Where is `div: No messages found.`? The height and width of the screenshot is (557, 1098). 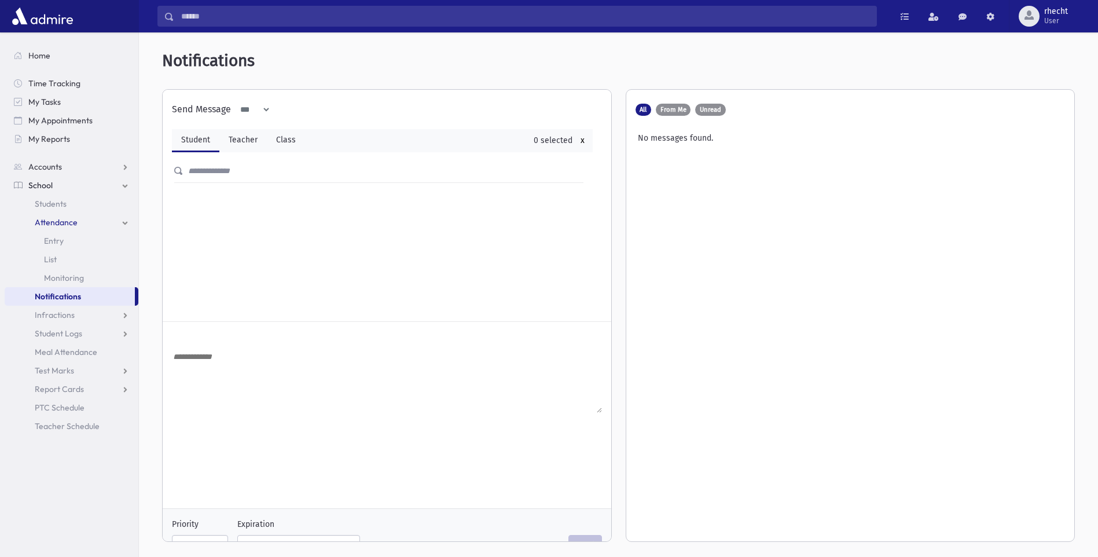 div: No messages found. is located at coordinates (850, 135).